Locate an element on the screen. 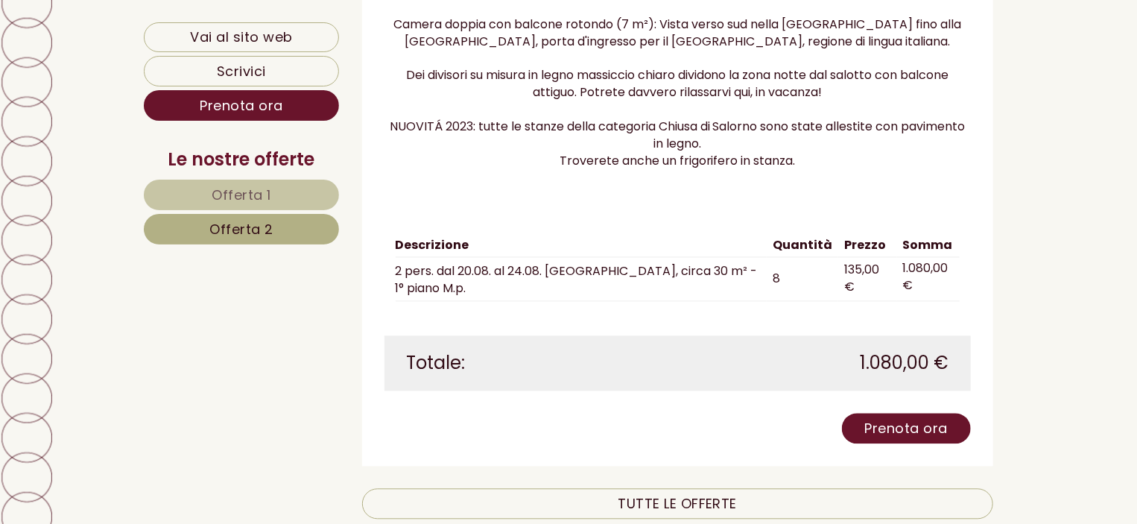  div: Le nostre offerte is located at coordinates (241, 159).